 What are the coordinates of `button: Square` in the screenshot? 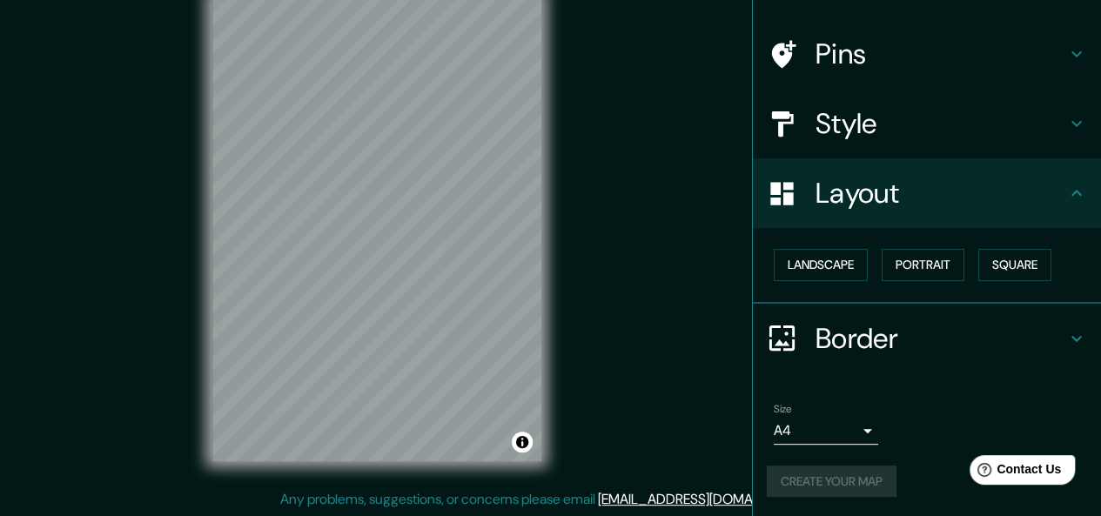 It's located at (1015, 265).